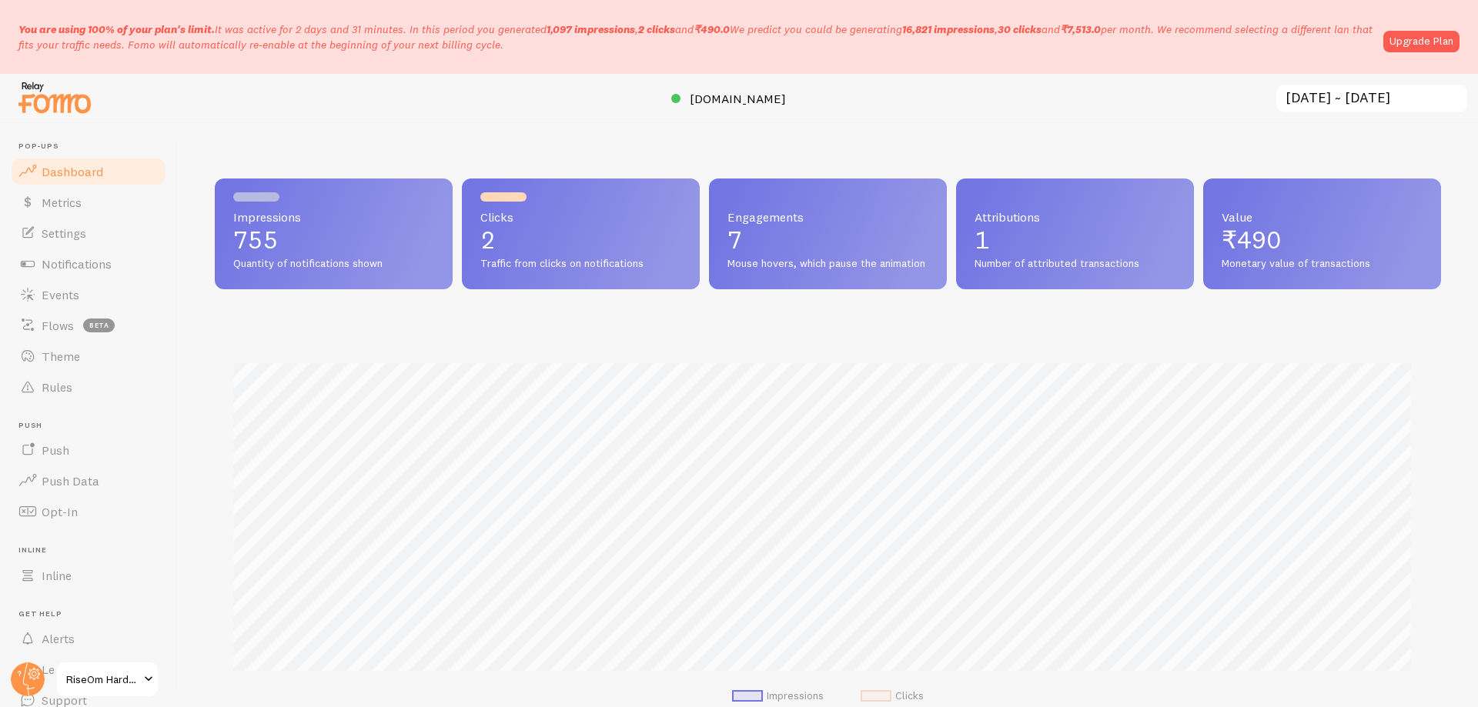 Image resolution: width=1478 pixels, height=707 pixels. I want to click on span: beta, so click(99, 326).